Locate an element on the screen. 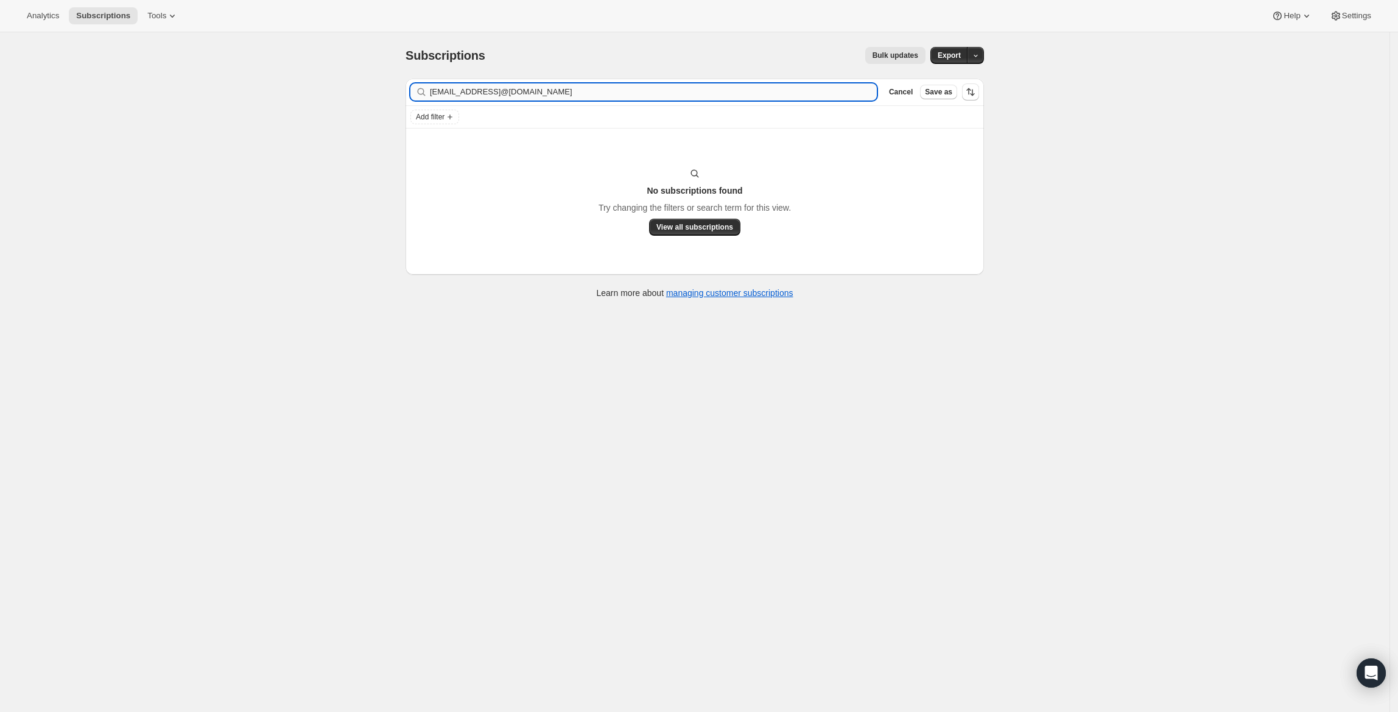 The image size is (1398, 712). button: Subscriptions is located at coordinates (103, 16).